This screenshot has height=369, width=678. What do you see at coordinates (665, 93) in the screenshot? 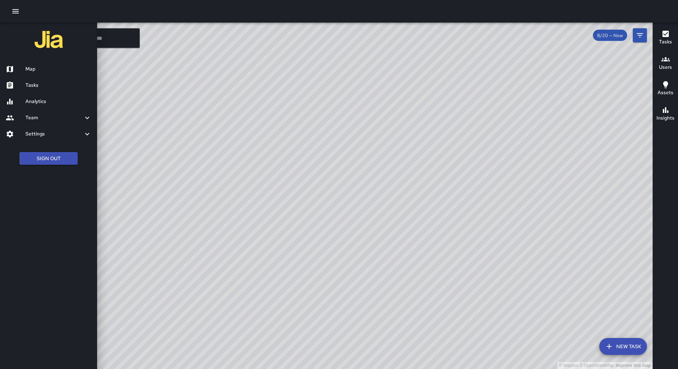
I see `h6: Assets` at bounding box center [665, 93].